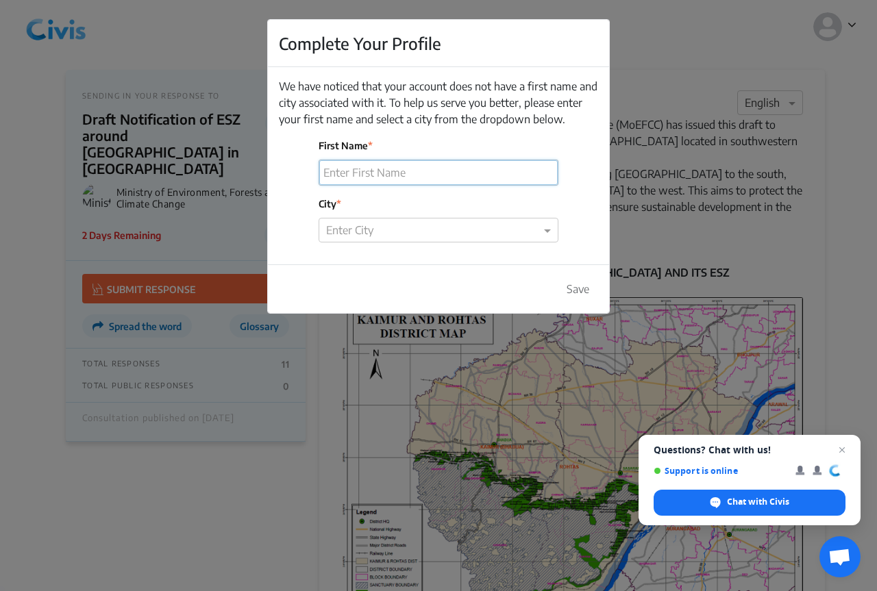  Describe the element at coordinates (360, 43) in the screenshot. I see `h4: Complete Your Profile` at that location.